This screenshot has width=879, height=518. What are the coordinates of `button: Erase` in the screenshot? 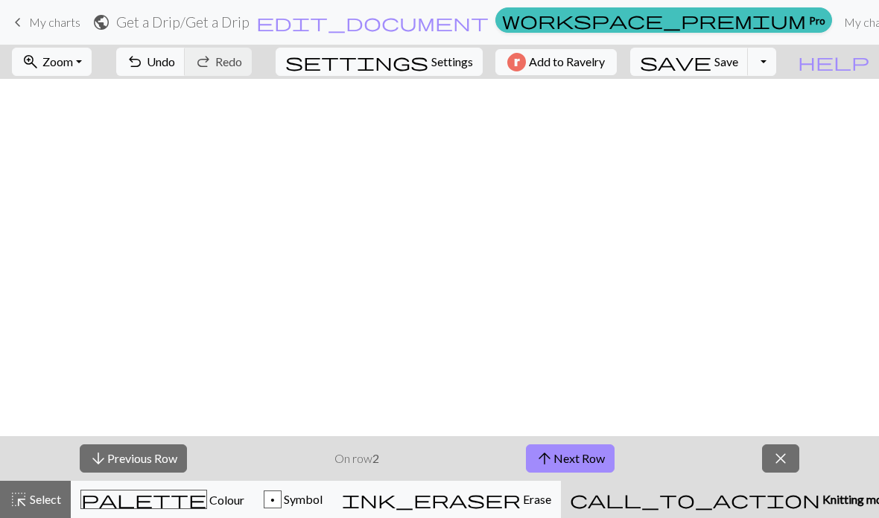 It's located at (446, 500).